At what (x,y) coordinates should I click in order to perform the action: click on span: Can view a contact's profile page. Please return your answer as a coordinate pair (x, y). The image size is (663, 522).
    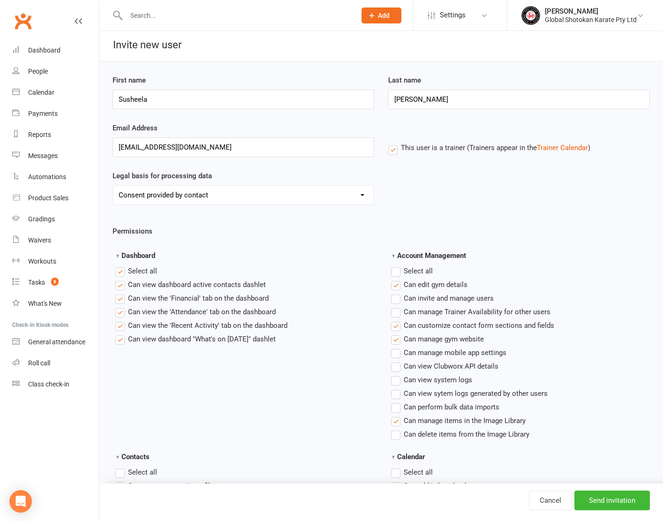
    Looking at the image, I should click on (179, 485).